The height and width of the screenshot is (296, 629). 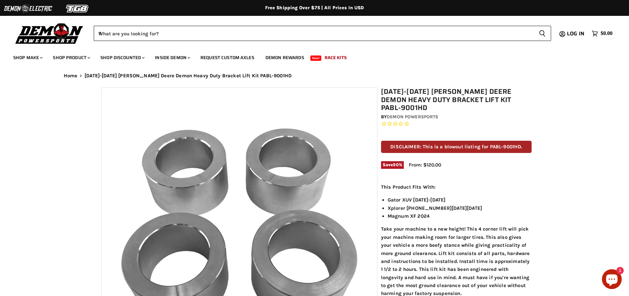 I want to click on li: Magnum XF 2024, so click(x=460, y=216).